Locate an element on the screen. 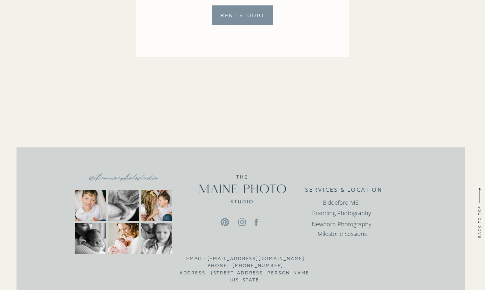 The image size is (485, 290). p: @themainephotostudio is located at coordinates (123, 177).